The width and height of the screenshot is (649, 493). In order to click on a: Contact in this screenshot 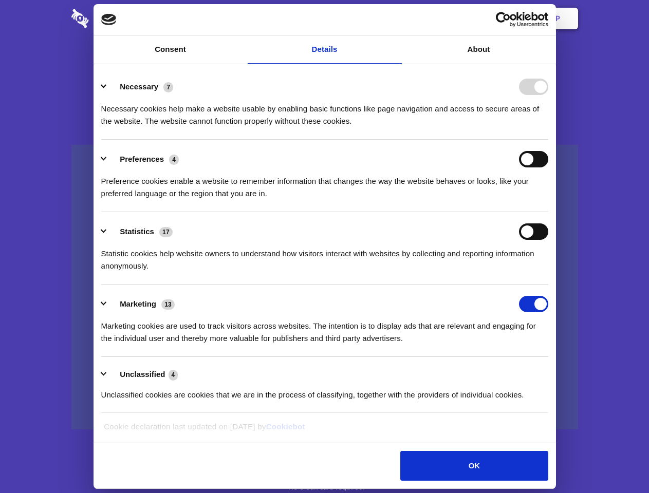, I will do `click(440, 18)`.